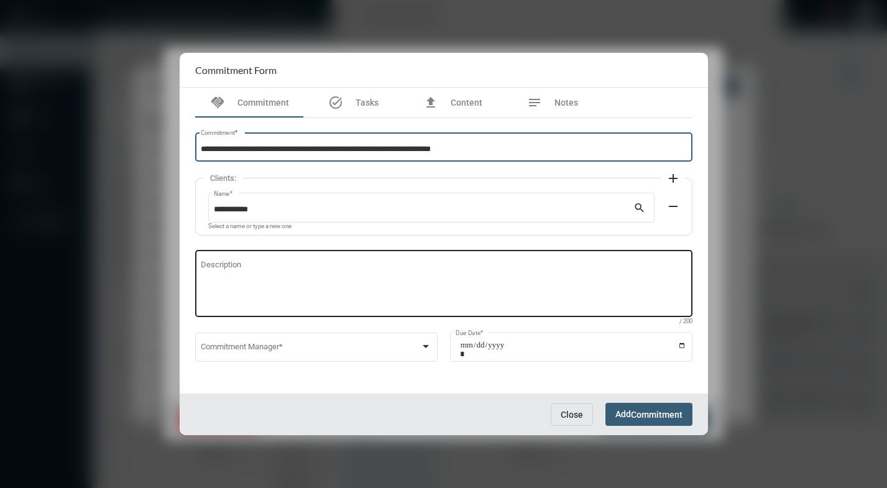  Describe the element at coordinates (673, 206) in the screenshot. I see `mat-icon: remove` at that location.